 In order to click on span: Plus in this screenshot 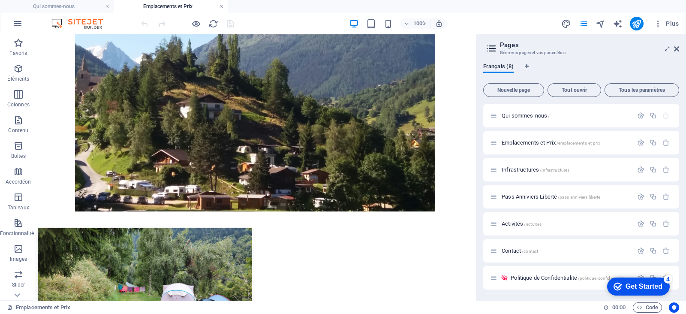, I will do `click(666, 24)`.